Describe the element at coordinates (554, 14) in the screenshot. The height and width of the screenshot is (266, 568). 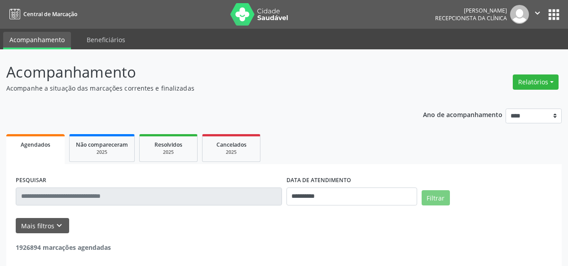
I see `button: apps` at that location.